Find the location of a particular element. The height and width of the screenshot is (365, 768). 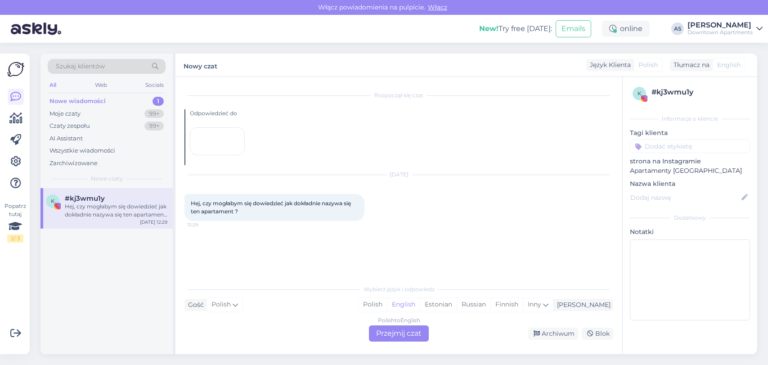

div: All is located at coordinates (53, 85).